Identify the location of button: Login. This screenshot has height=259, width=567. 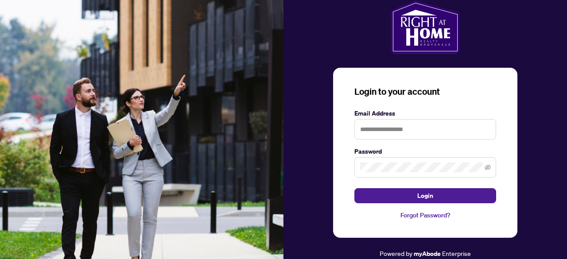
(425, 196).